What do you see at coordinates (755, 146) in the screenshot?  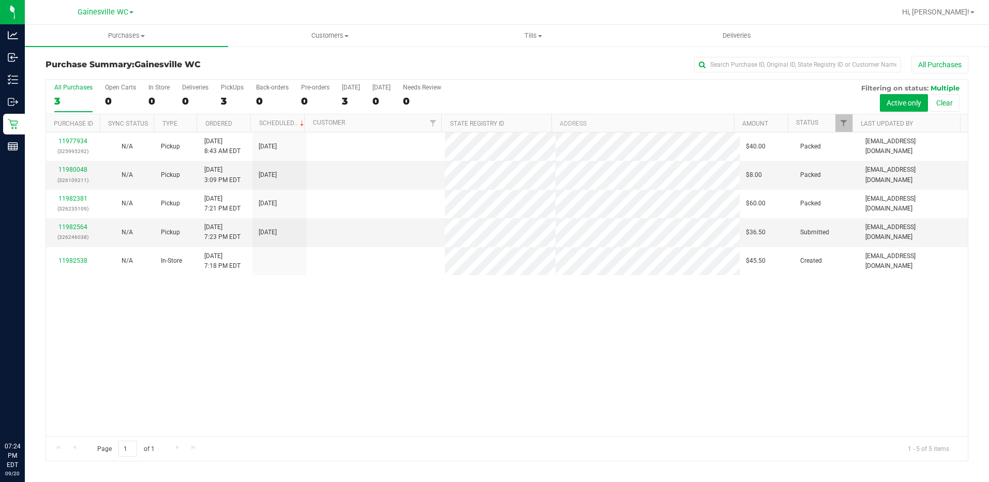 I see `span: $40.00` at bounding box center [755, 146].